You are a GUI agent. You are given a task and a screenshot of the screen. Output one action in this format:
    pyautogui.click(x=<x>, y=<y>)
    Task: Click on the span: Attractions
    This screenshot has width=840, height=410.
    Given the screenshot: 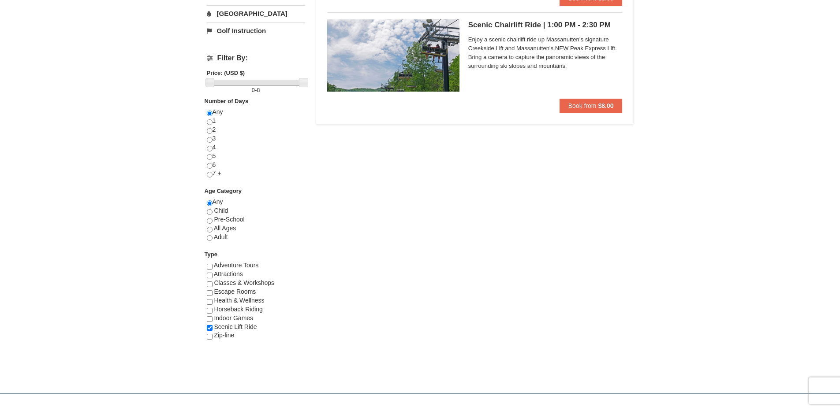 What is the action you would take?
    pyautogui.click(x=228, y=274)
    